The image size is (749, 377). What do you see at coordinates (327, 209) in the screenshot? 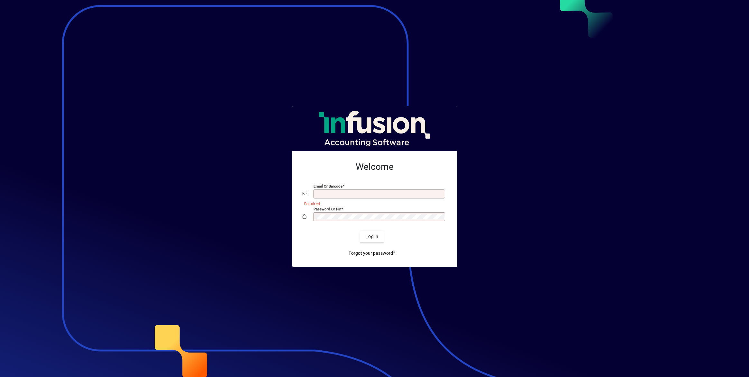
I see `mat-label: Password or Pin` at bounding box center [327, 209].